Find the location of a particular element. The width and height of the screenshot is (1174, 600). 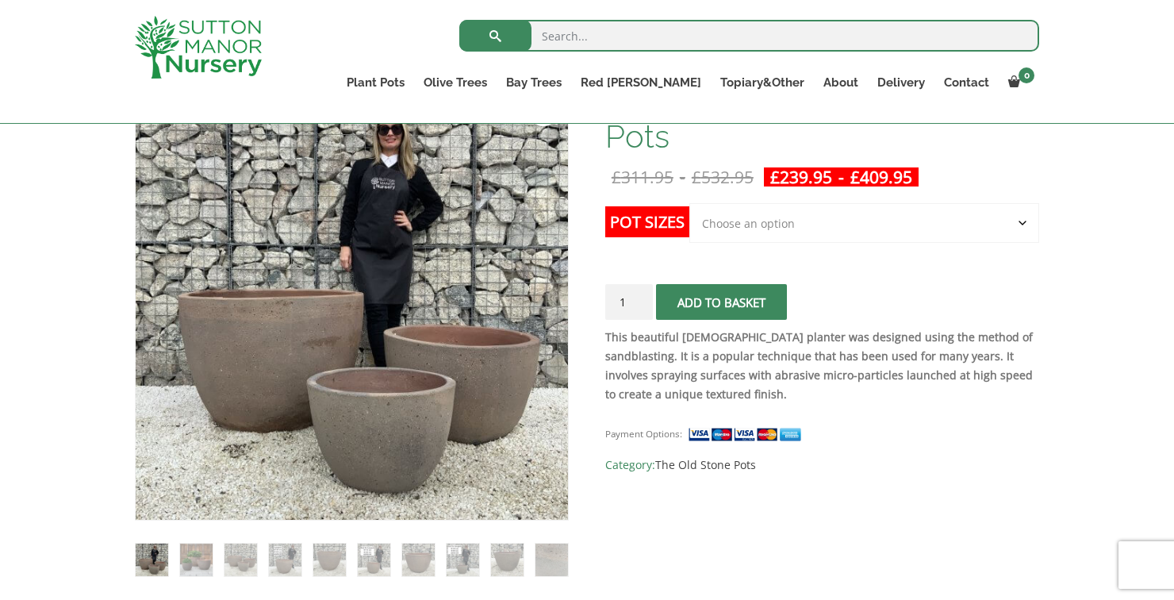

bdi: 532.95 is located at coordinates (723, 177).